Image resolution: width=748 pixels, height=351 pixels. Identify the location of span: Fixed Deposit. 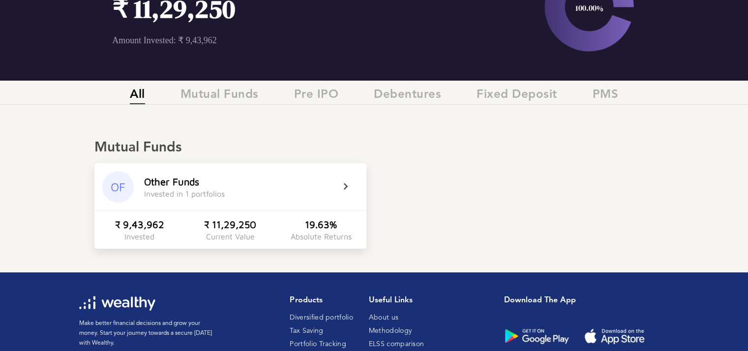
(517, 96).